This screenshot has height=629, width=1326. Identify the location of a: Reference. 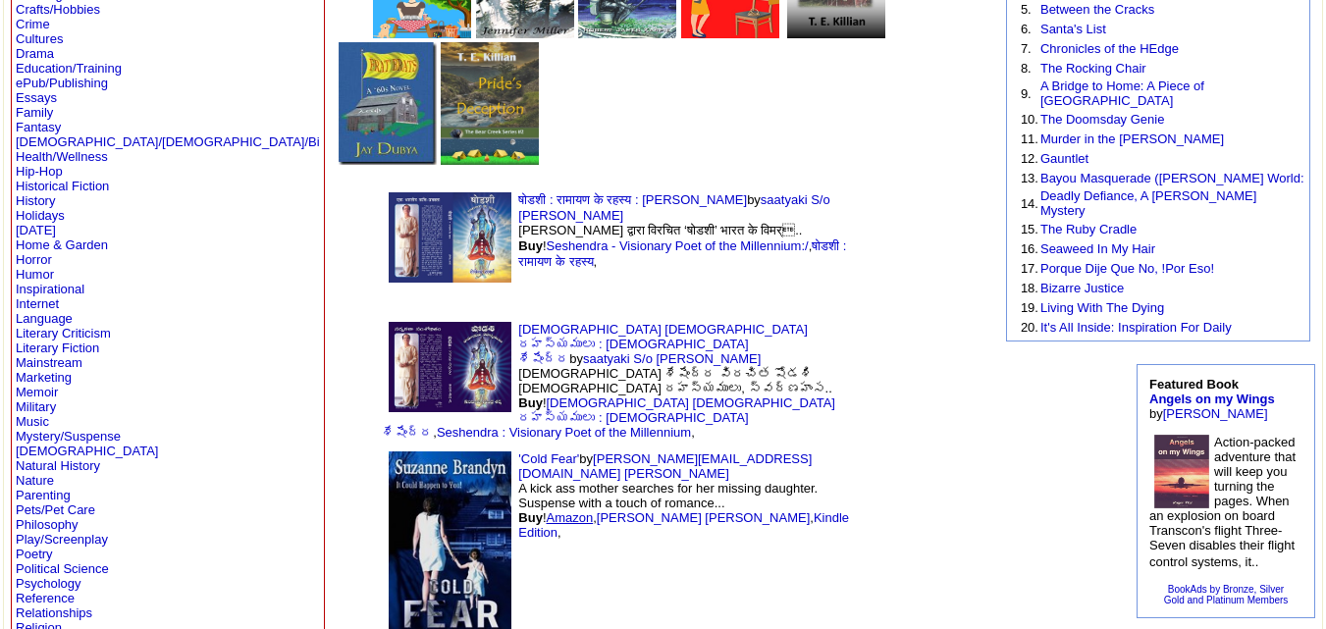
(45, 598).